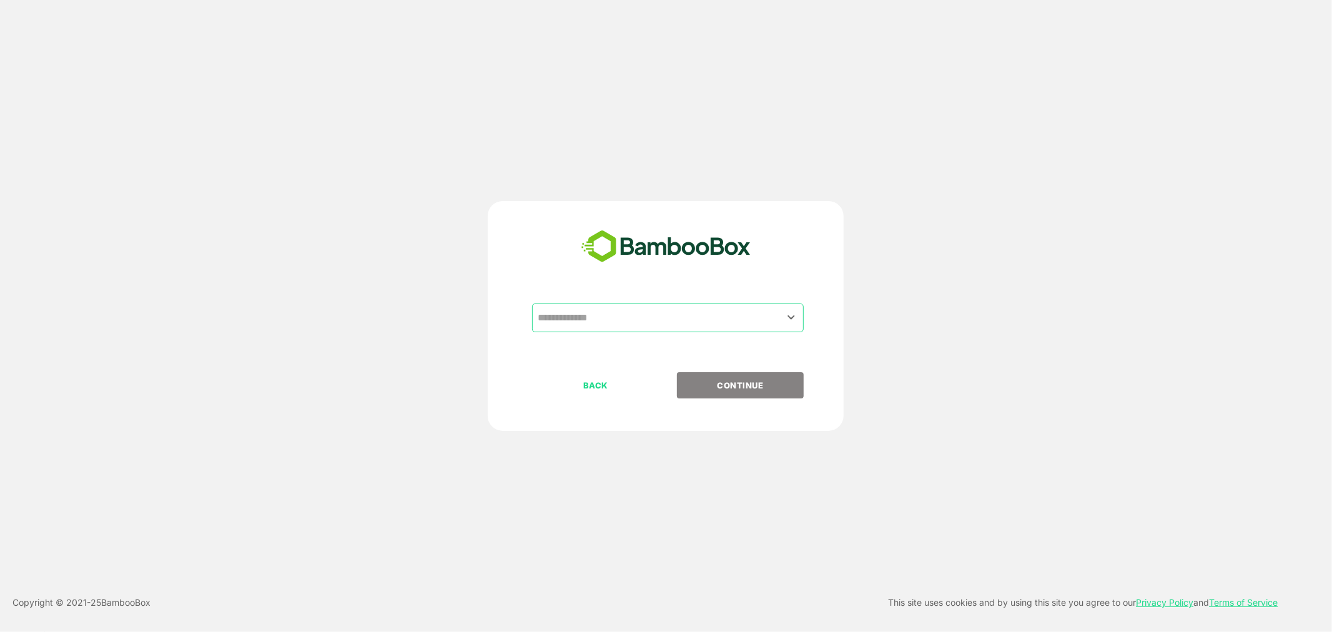 This screenshot has height=632, width=1332. Describe the element at coordinates (791, 317) in the screenshot. I see `button: Open` at that location.